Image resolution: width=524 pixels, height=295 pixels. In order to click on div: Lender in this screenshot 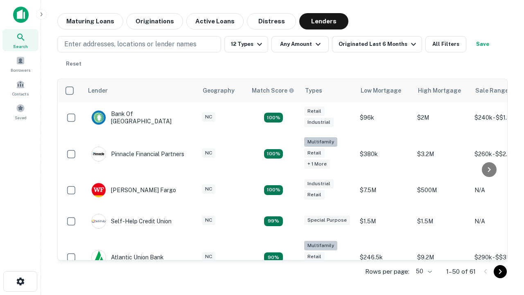, I will do `click(98, 90)`.